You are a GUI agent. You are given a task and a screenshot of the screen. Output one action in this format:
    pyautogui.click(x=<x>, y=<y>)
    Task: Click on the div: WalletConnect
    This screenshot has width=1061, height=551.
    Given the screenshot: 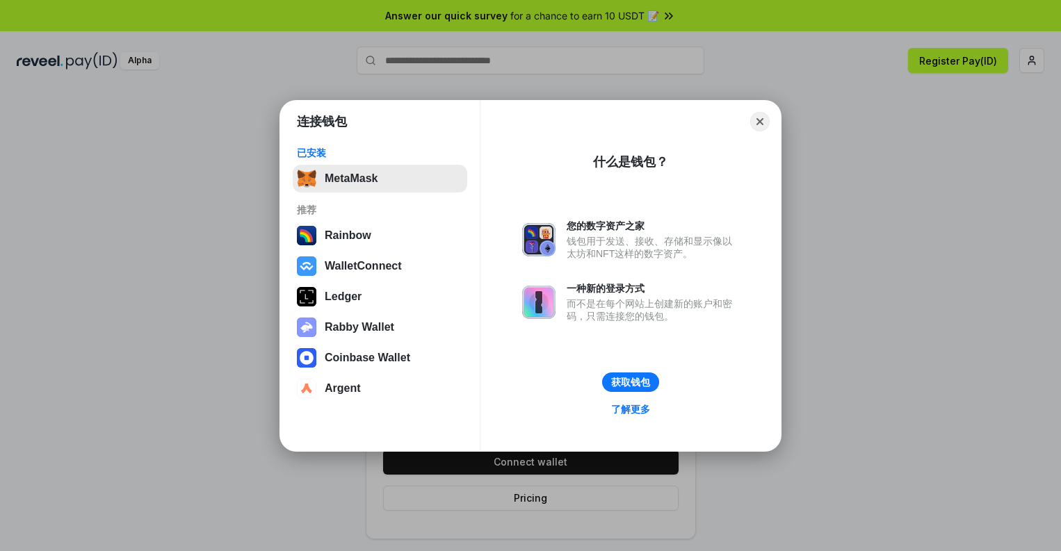 What is the action you would take?
    pyautogui.click(x=363, y=266)
    